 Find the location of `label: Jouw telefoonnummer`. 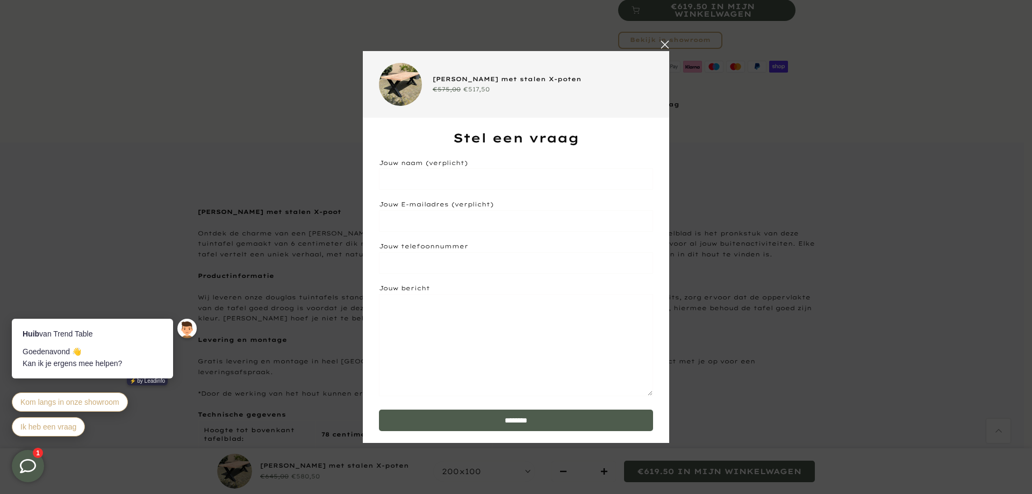

label: Jouw telefoonnummer is located at coordinates (423, 246).